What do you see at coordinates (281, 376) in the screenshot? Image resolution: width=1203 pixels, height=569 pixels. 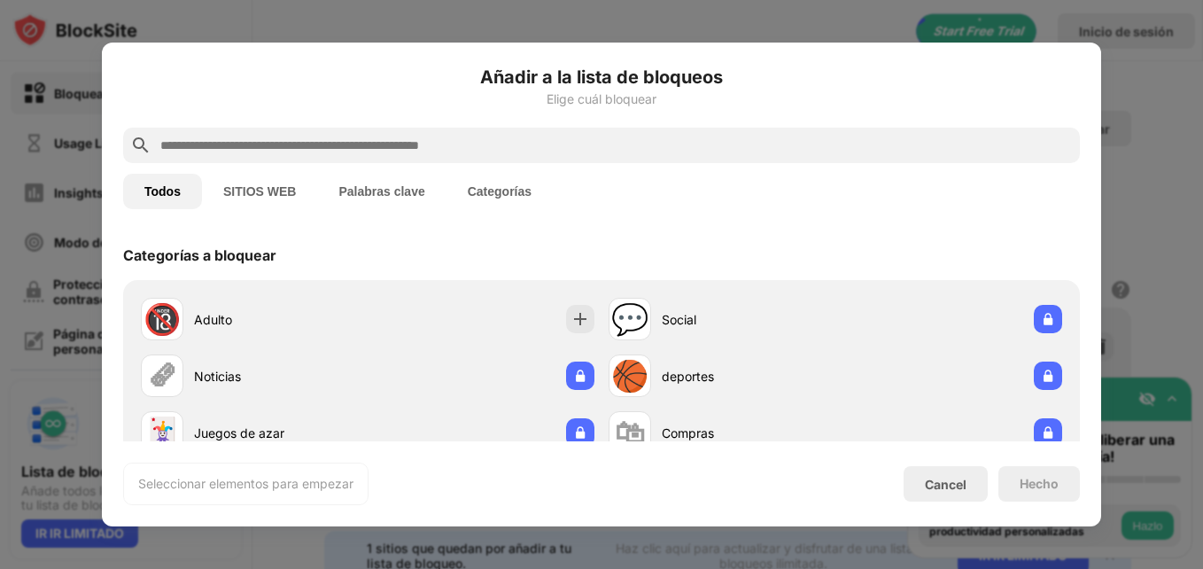 I see `div: Noticias` at bounding box center [281, 376].